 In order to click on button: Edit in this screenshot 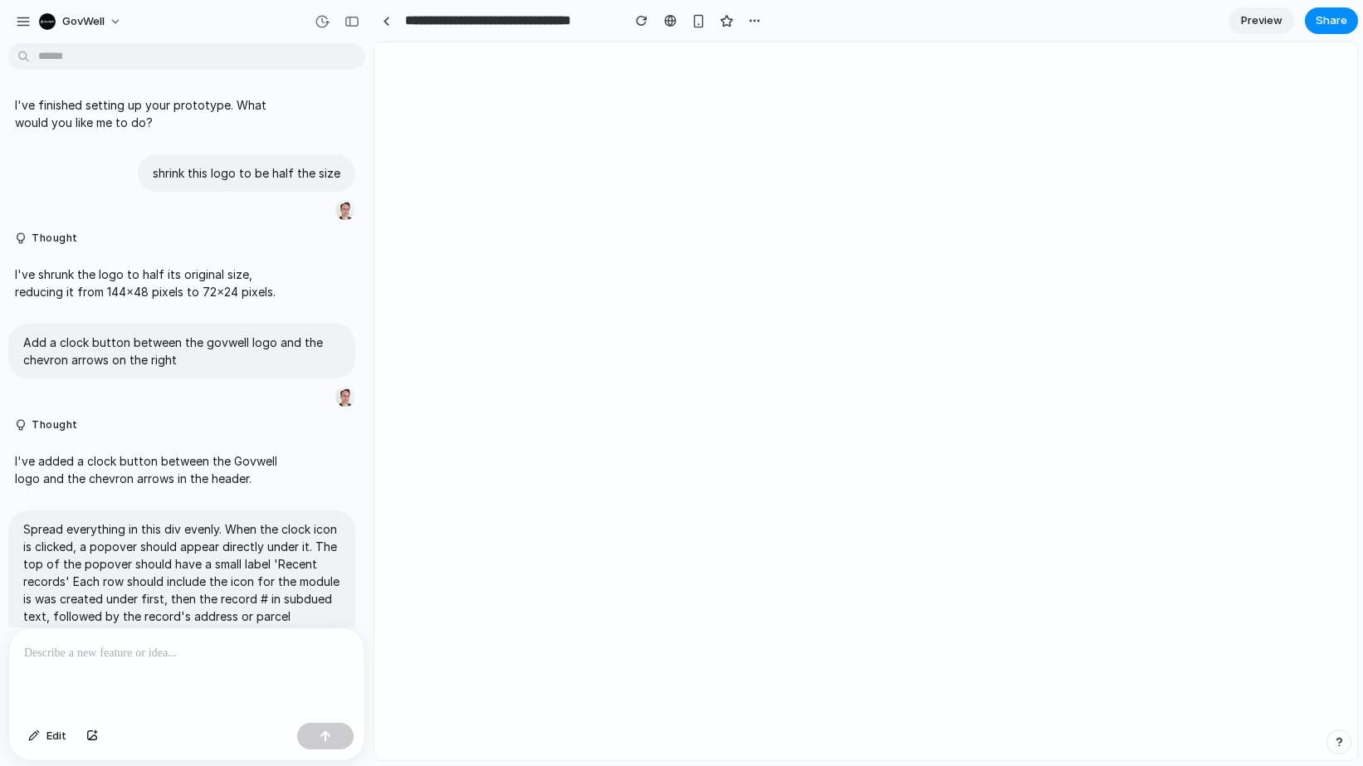, I will do `click(47, 736)`.